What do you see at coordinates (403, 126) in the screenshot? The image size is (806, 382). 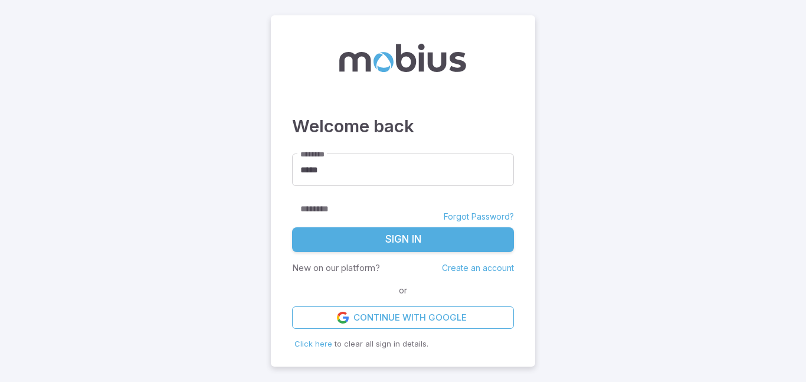 I see `h3: Welcome back` at bounding box center [403, 126].